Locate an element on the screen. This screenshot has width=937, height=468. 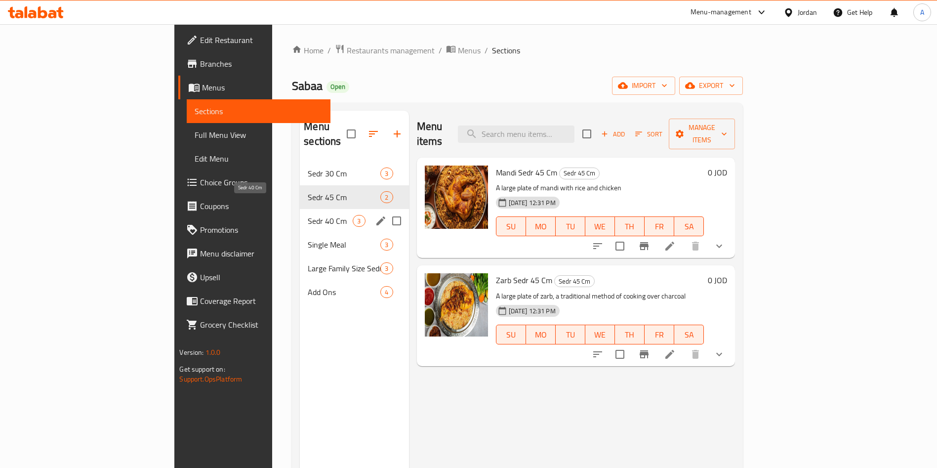
img: Mandi Sedr 45 Cm is located at coordinates (457, 197).